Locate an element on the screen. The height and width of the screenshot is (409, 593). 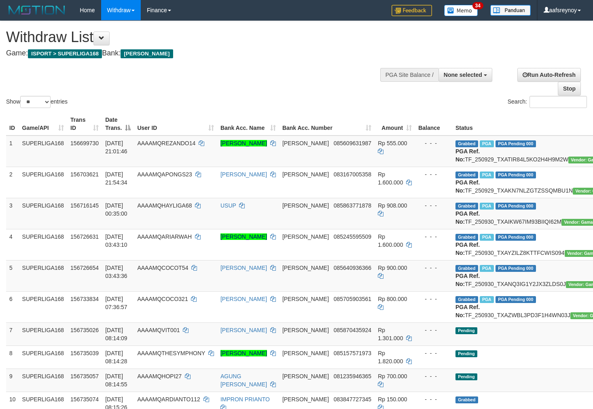
span: None selected is located at coordinates (463, 75).